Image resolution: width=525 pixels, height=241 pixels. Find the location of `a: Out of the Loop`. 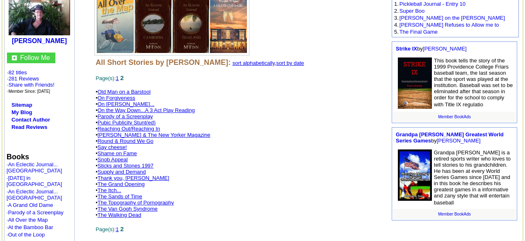

a: Out of the Loop is located at coordinates (27, 234).